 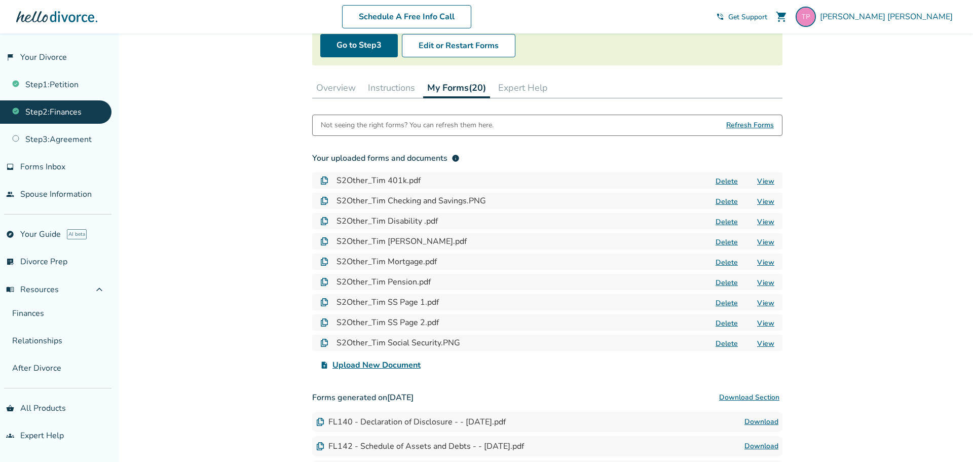 I want to click on span: shopping_cart, so click(x=782, y=17).